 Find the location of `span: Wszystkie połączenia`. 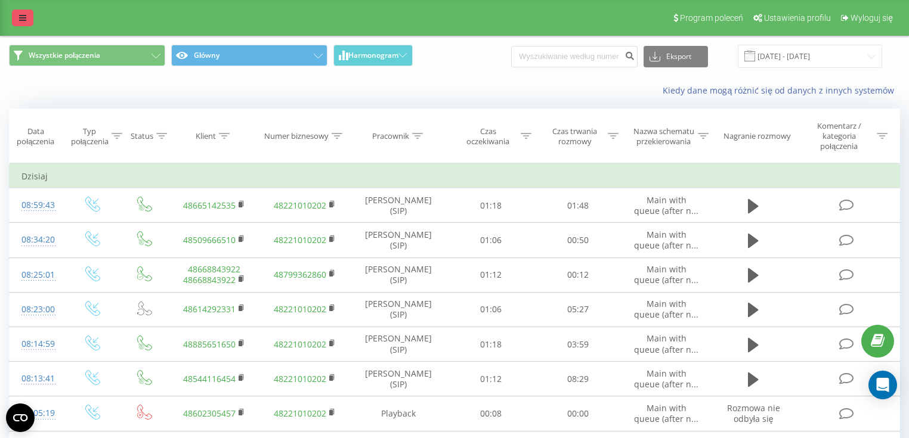

span: Wszystkie połączenia is located at coordinates (64, 55).